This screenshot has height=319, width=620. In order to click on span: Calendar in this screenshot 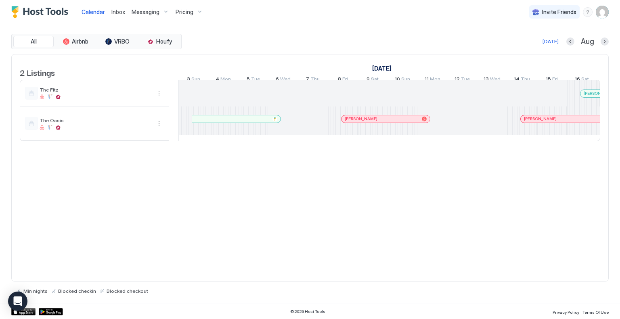, I will do `click(93, 12)`.